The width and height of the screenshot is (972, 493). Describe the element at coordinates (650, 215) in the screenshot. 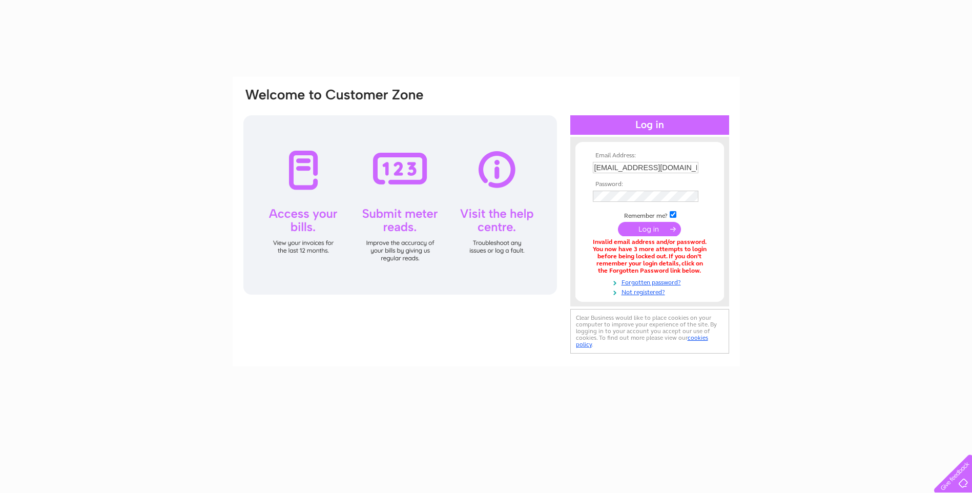

I see `td: Remember me?` at that location.